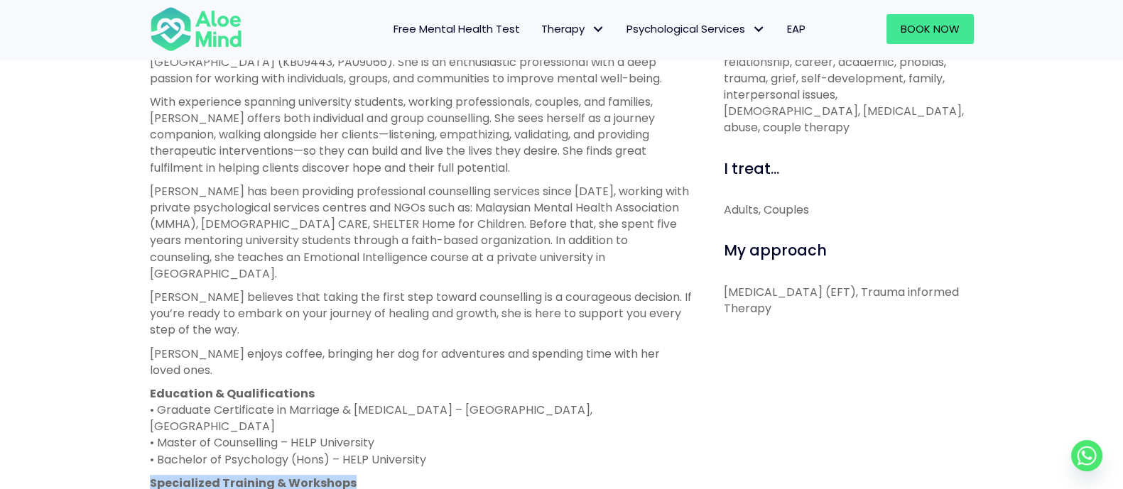 The height and width of the screenshot is (489, 1123). Describe the element at coordinates (538, 29) in the screenshot. I see `nav: Menu` at that location.